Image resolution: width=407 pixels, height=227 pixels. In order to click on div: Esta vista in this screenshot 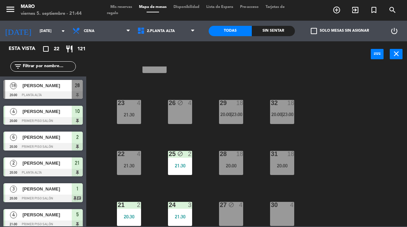, I will do `click(27, 49)`.